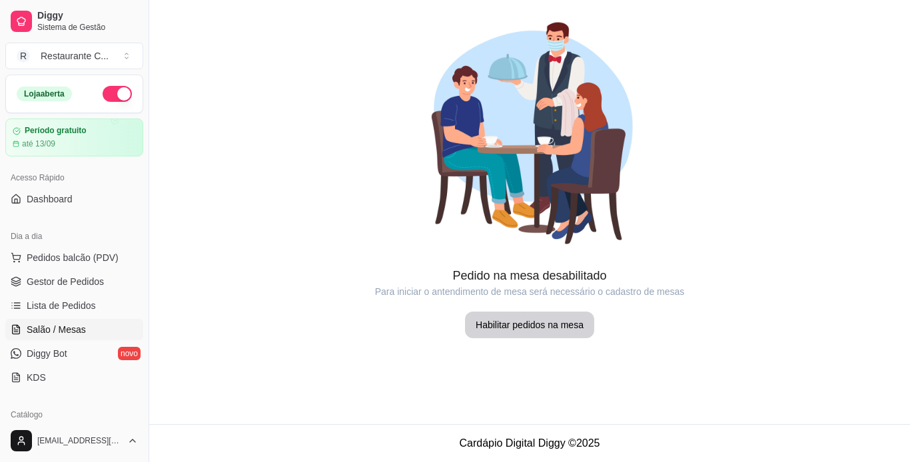 This screenshot has width=910, height=462. Describe the element at coordinates (74, 178) in the screenshot. I see `div: Acesso Rápido` at that location.